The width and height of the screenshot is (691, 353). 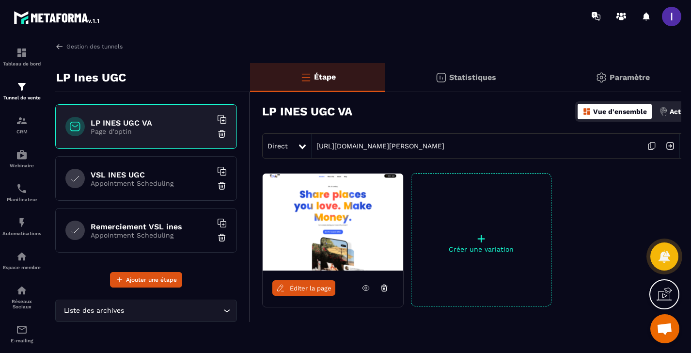 What do you see at coordinates (89, 47) in the screenshot?
I see `a: Gestion des tunnels` at bounding box center [89, 47].